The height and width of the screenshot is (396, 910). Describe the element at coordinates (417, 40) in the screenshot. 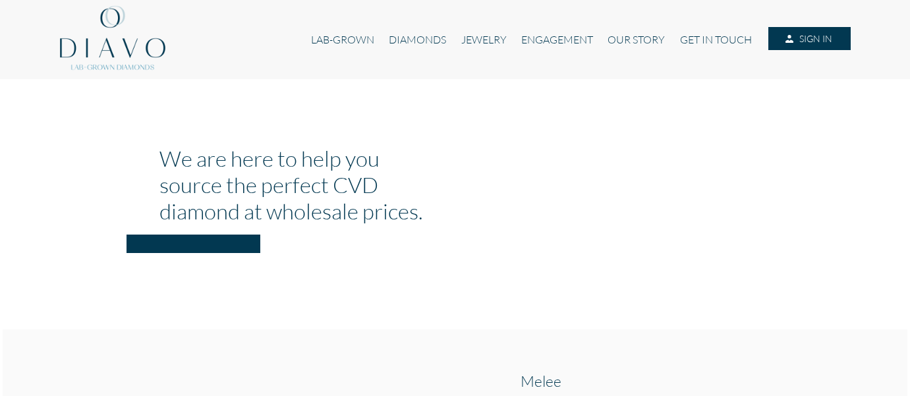

I see `a: DIAMONDS` at that location.